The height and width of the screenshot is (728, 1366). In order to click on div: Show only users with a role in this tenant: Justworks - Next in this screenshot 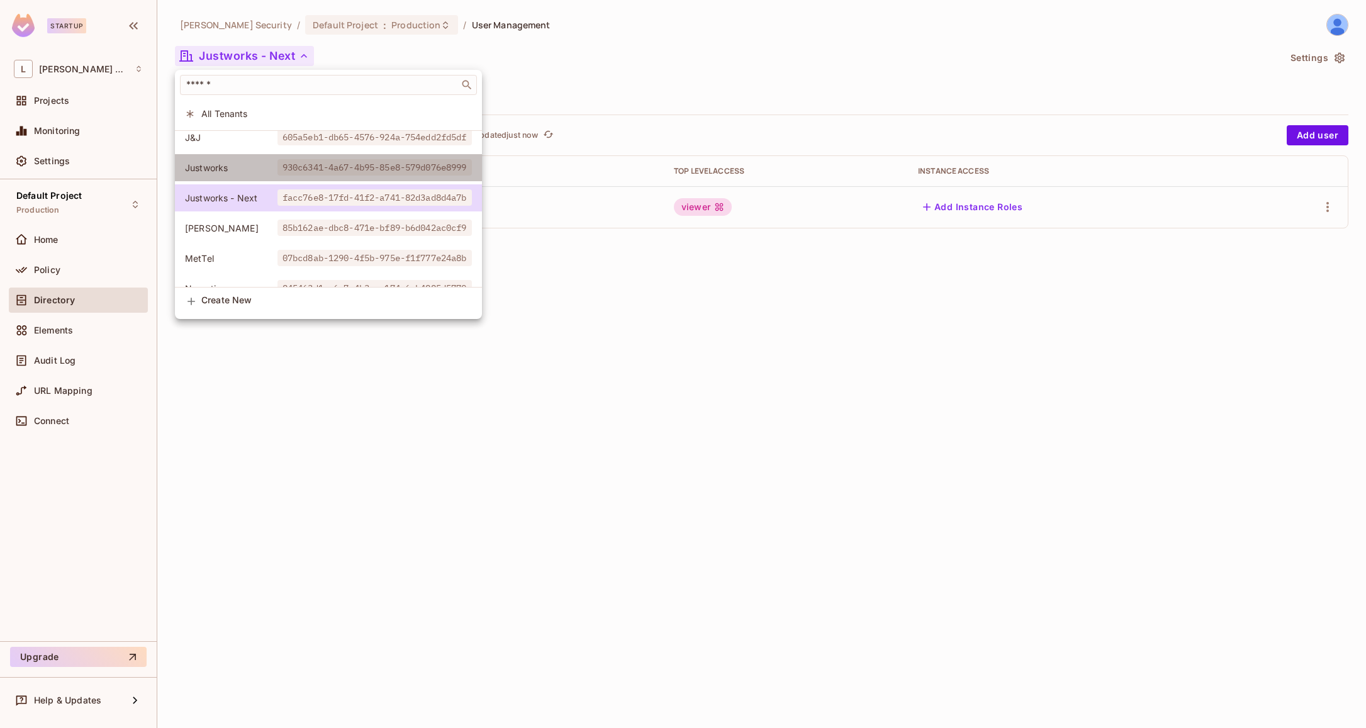, I will do `click(329, 198)`.